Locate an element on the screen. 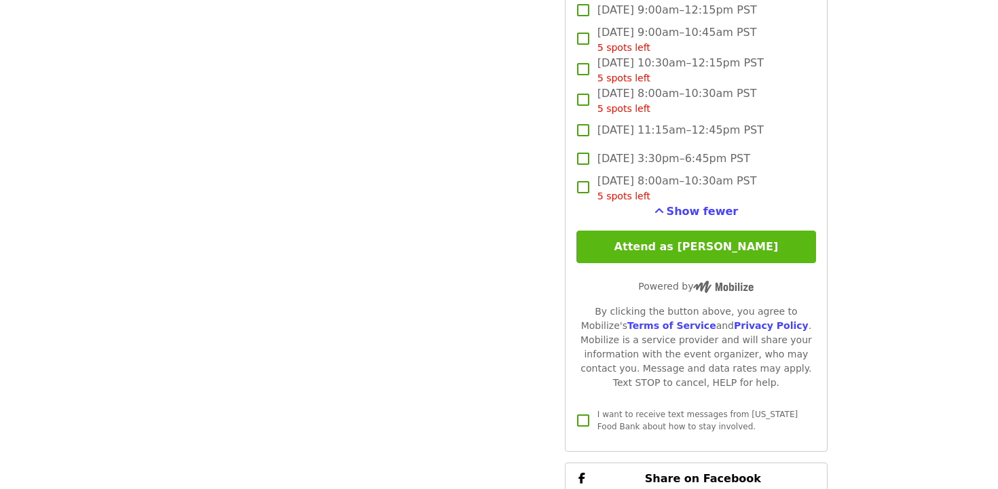 The width and height of the screenshot is (998, 489). span: Powered by is located at coordinates (696, 286).